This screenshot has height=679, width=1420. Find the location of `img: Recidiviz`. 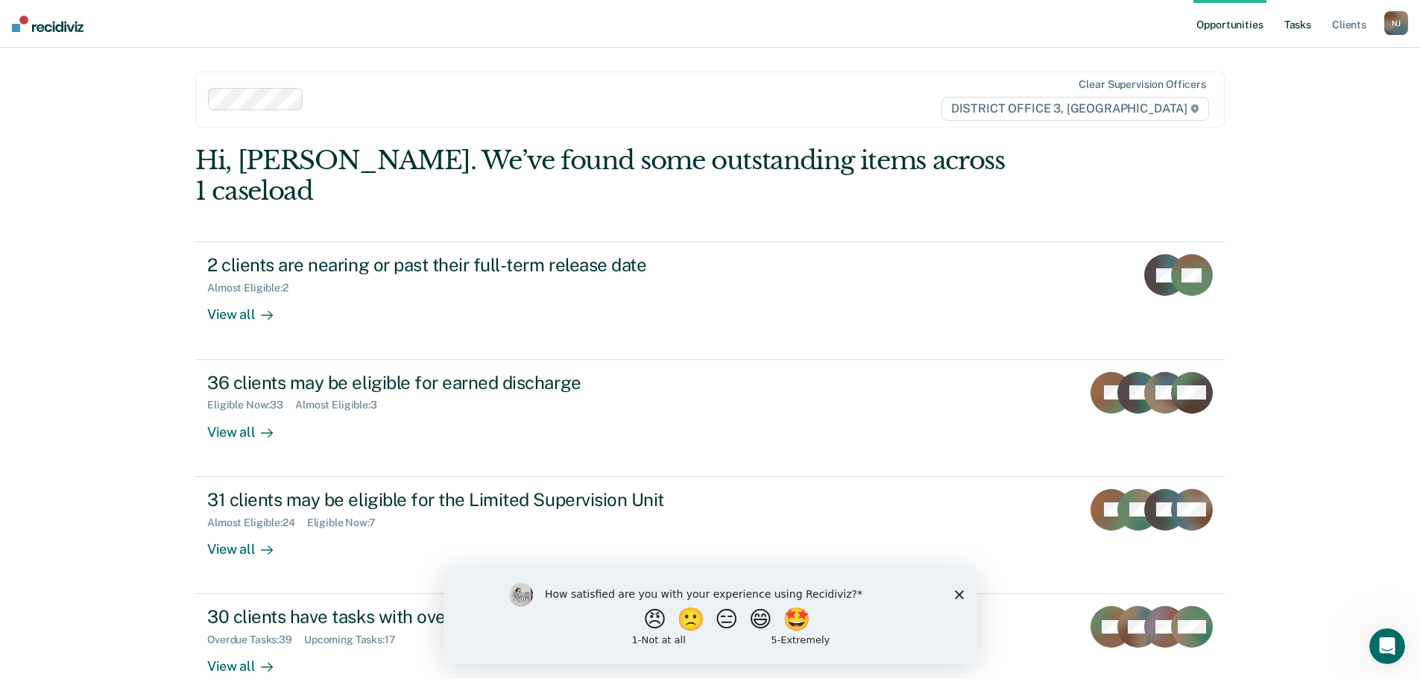

img: Recidiviz is located at coordinates (48, 24).